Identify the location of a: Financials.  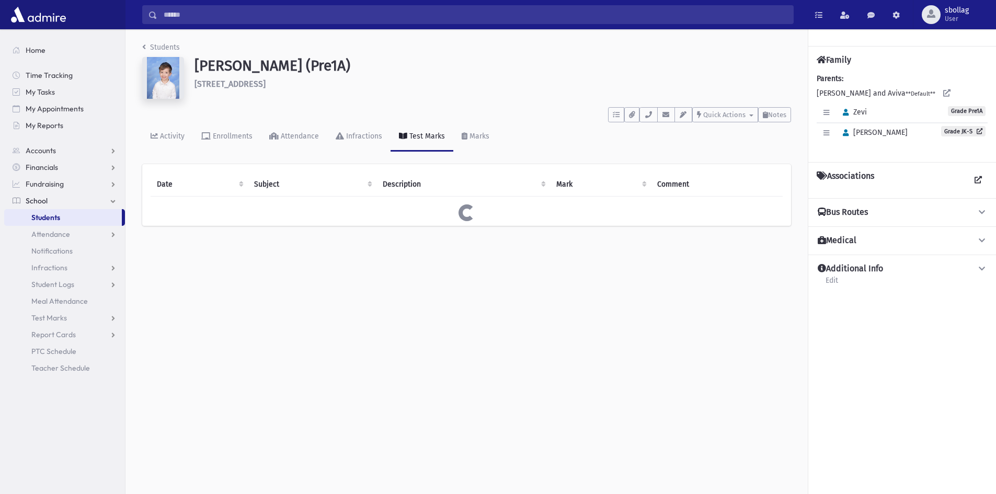
(64, 167).